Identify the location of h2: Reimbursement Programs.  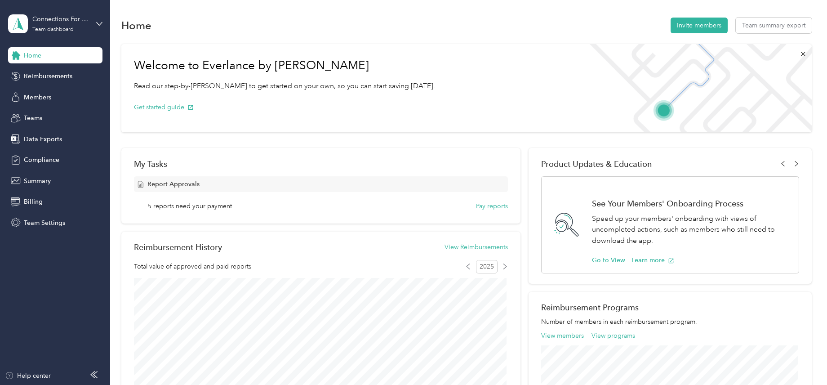
(670, 307).